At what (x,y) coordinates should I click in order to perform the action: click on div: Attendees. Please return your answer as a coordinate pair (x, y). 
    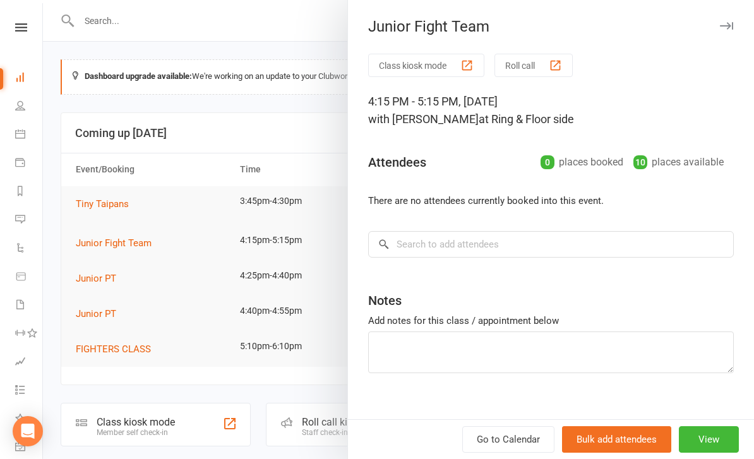
    Looking at the image, I should click on (397, 162).